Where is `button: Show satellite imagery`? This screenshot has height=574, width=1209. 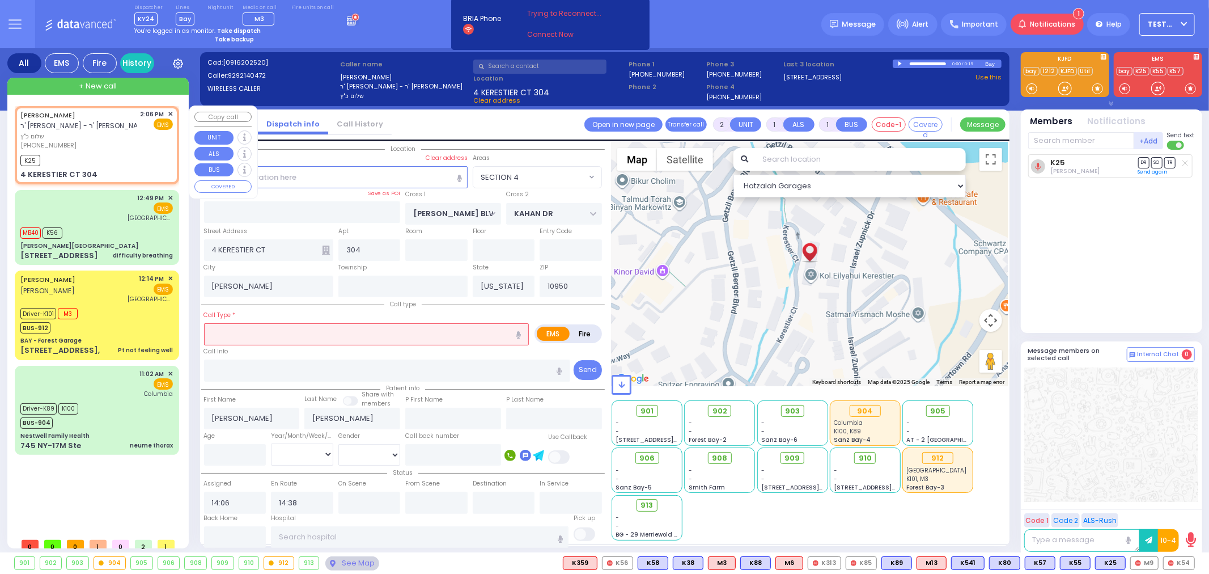 button: Show satellite imagery is located at coordinates (685, 159).